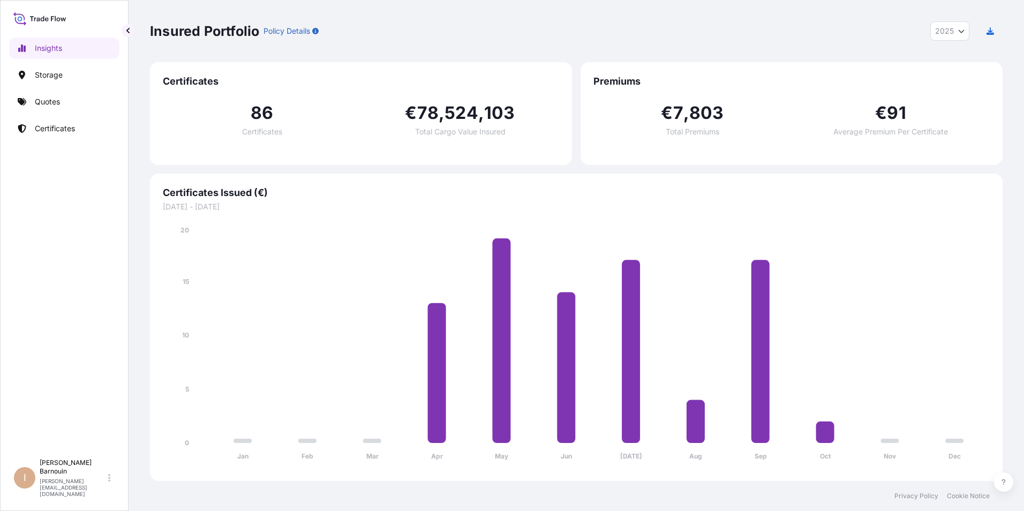 The width and height of the screenshot is (1024, 511). What do you see at coordinates (678, 113) in the screenshot?
I see `span: 7` at bounding box center [678, 113].